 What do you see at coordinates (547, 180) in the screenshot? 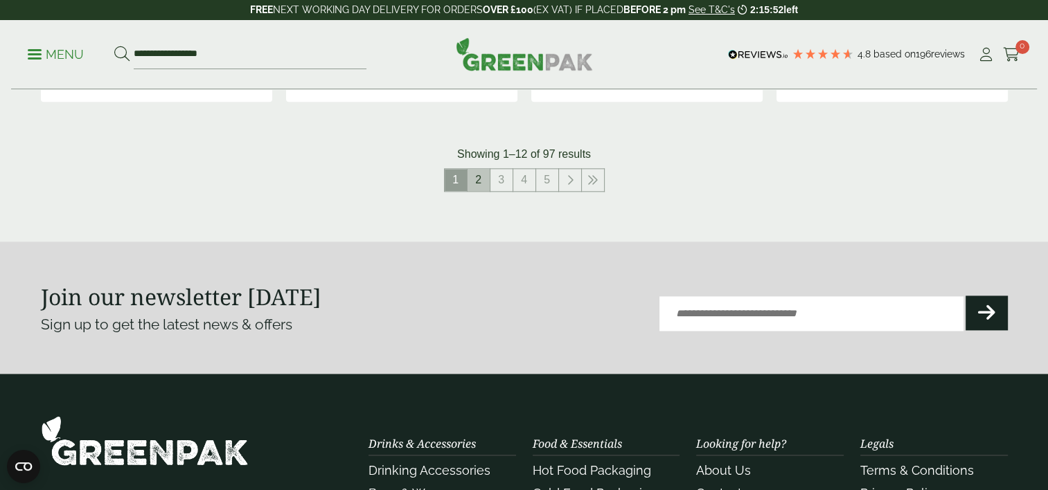
I see `a: 5` at bounding box center [547, 180].